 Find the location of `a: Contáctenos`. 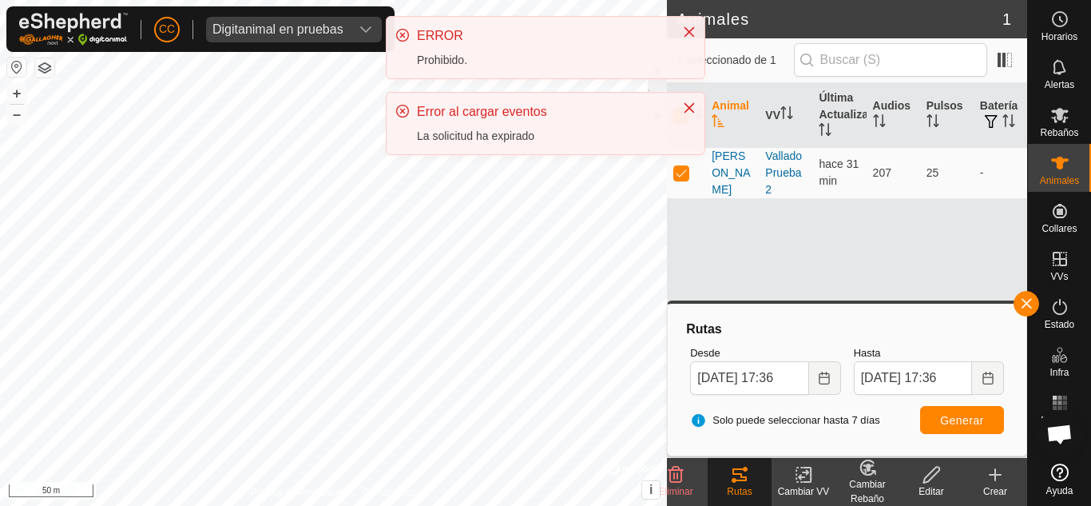

a: Contáctenos is located at coordinates (389, 492).